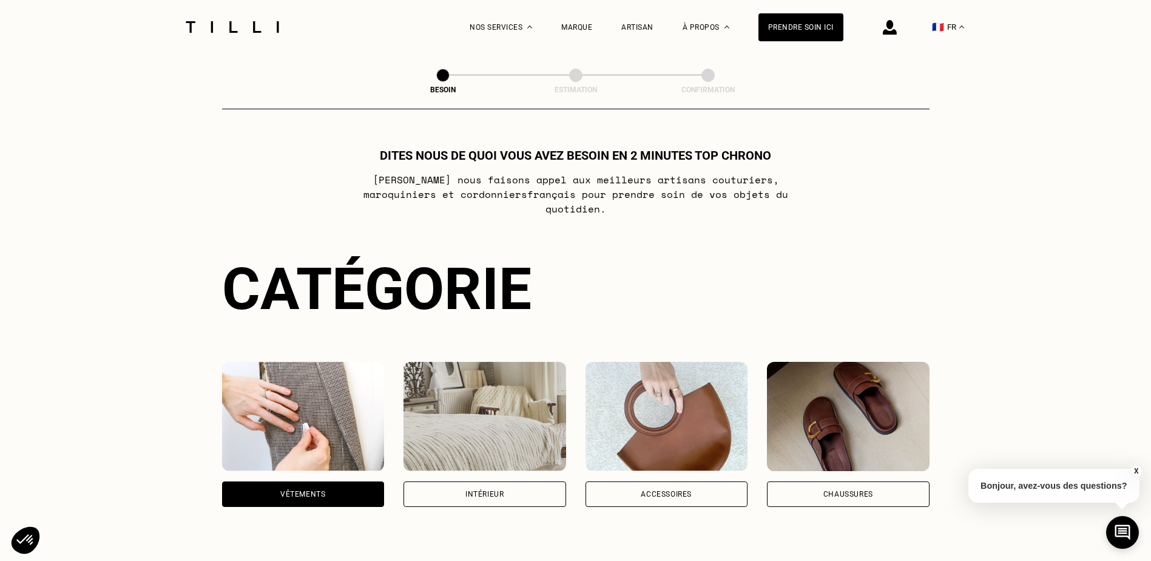  What do you see at coordinates (303, 416) in the screenshot?
I see `img: Vêtements` at bounding box center [303, 416].